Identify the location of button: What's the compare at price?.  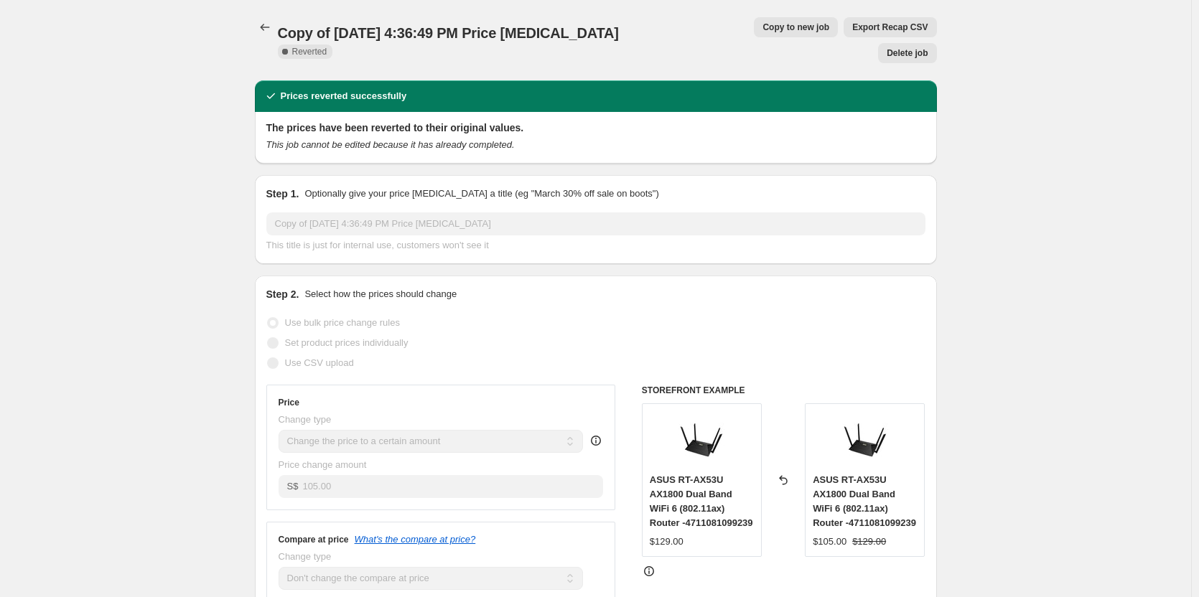
(415, 539).